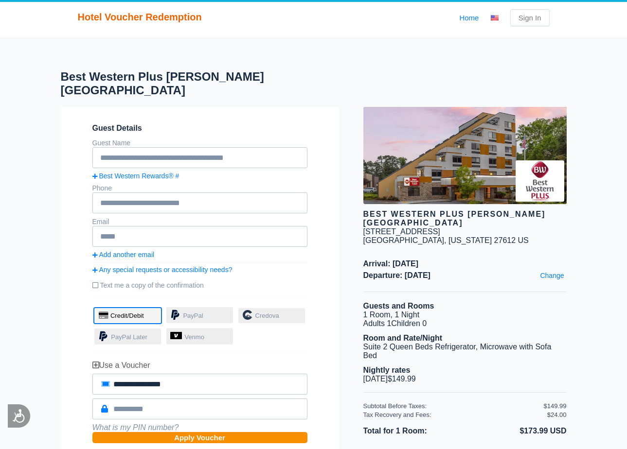 The width and height of the screenshot is (627, 449). I want to click on div: Use a Voucher, so click(200, 366).